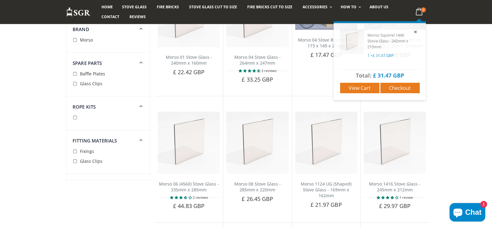 This screenshot has width=492, height=228. What do you see at coordinates (379, 7) in the screenshot?
I see `a: About us` at bounding box center [379, 7].